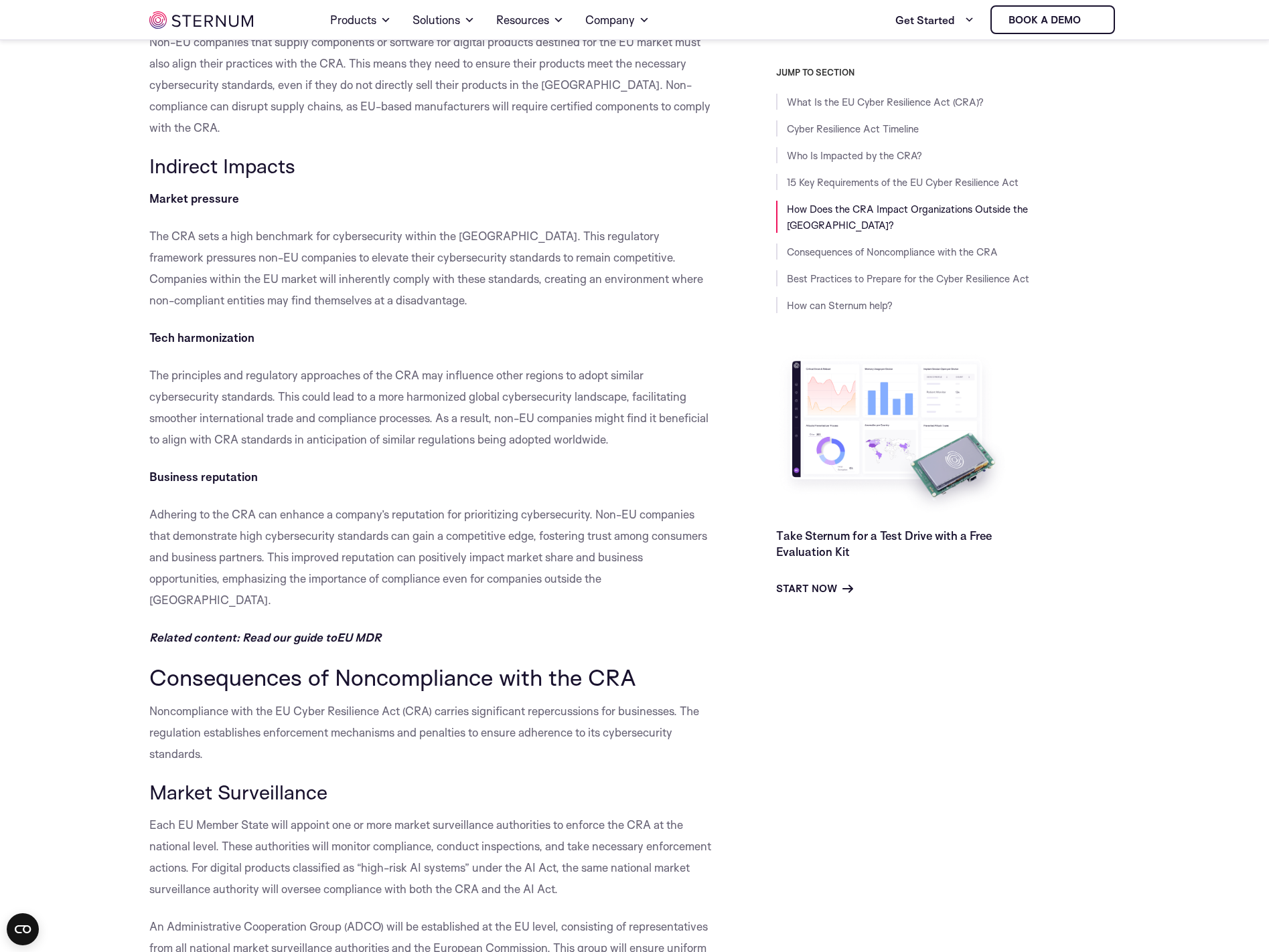 This screenshot has height=952, width=1269. I want to click on a: Products, so click(360, 20).